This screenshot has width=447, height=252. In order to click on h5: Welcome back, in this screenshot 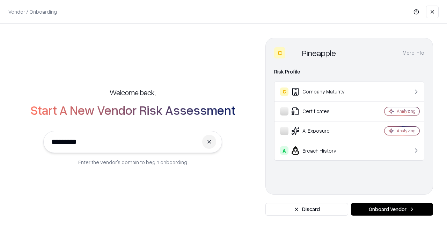, I will do `click(133, 92)`.